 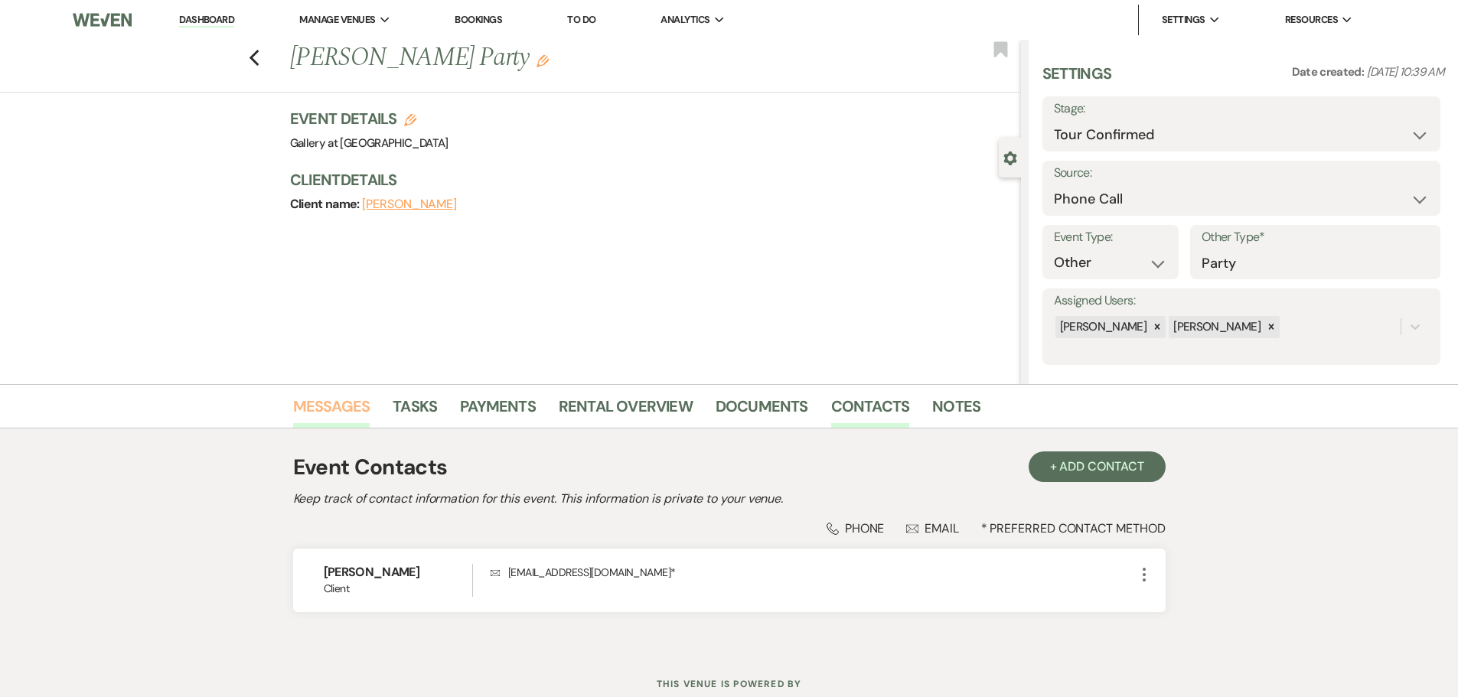 What do you see at coordinates (326, 204) in the screenshot?
I see `span: Client name:` at bounding box center [326, 204].